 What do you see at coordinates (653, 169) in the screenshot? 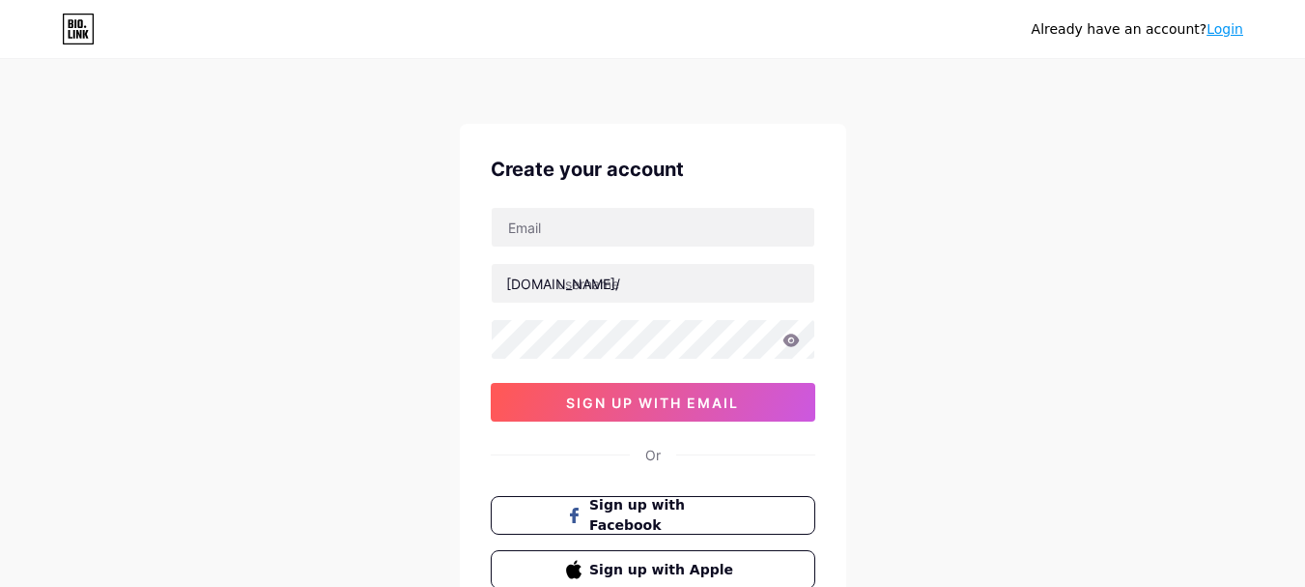
I see `div: Create your account` at bounding box center [653, 169].